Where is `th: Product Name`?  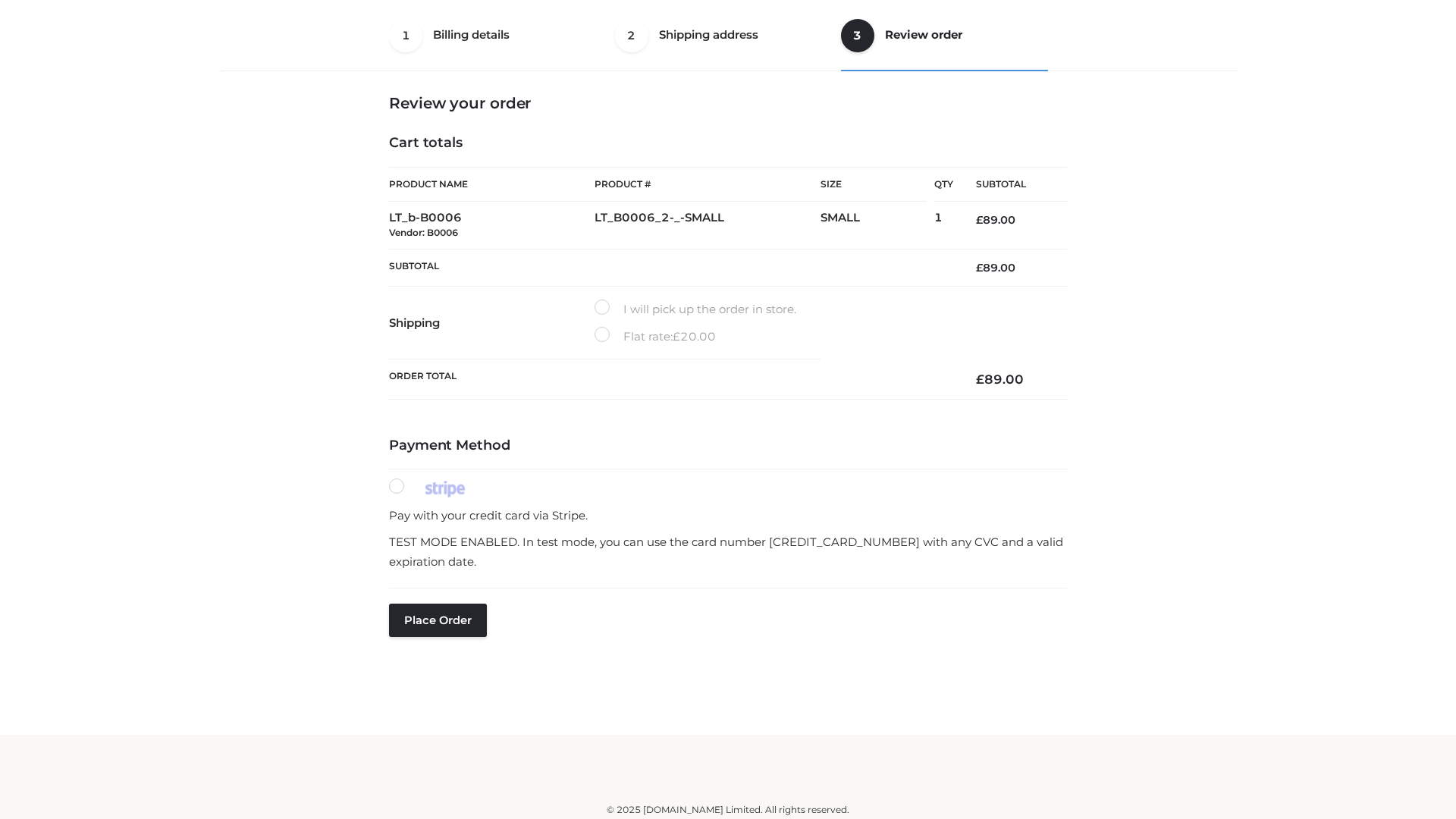 th: Product Name is located at coordinates (491, 184).